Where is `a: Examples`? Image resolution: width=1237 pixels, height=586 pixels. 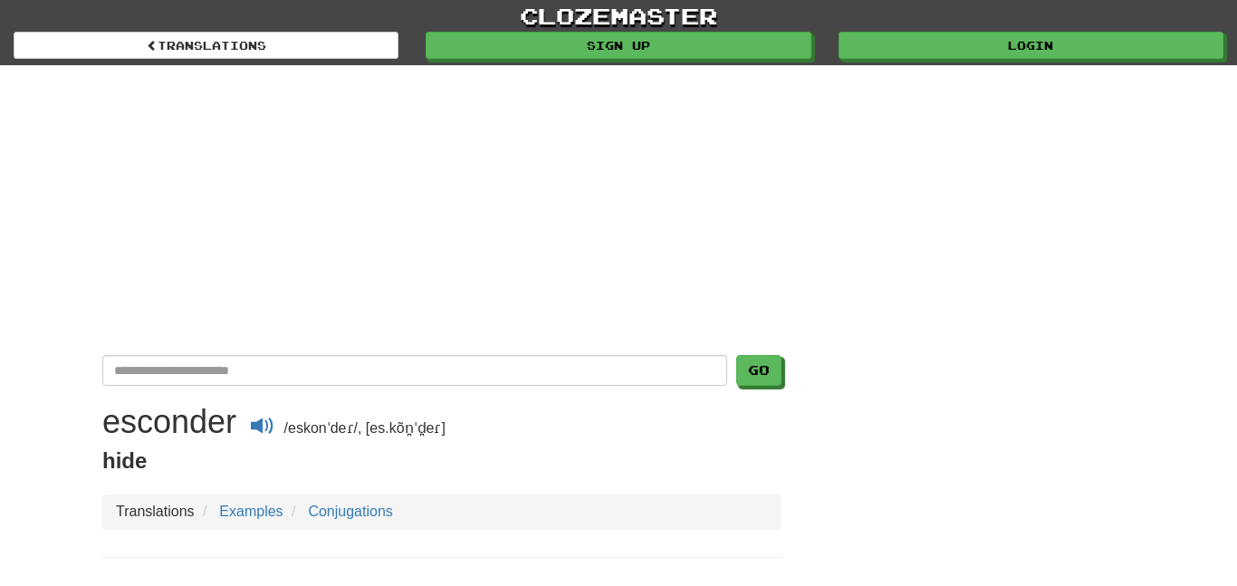 a: Examples is located at coordinates (251, 511).